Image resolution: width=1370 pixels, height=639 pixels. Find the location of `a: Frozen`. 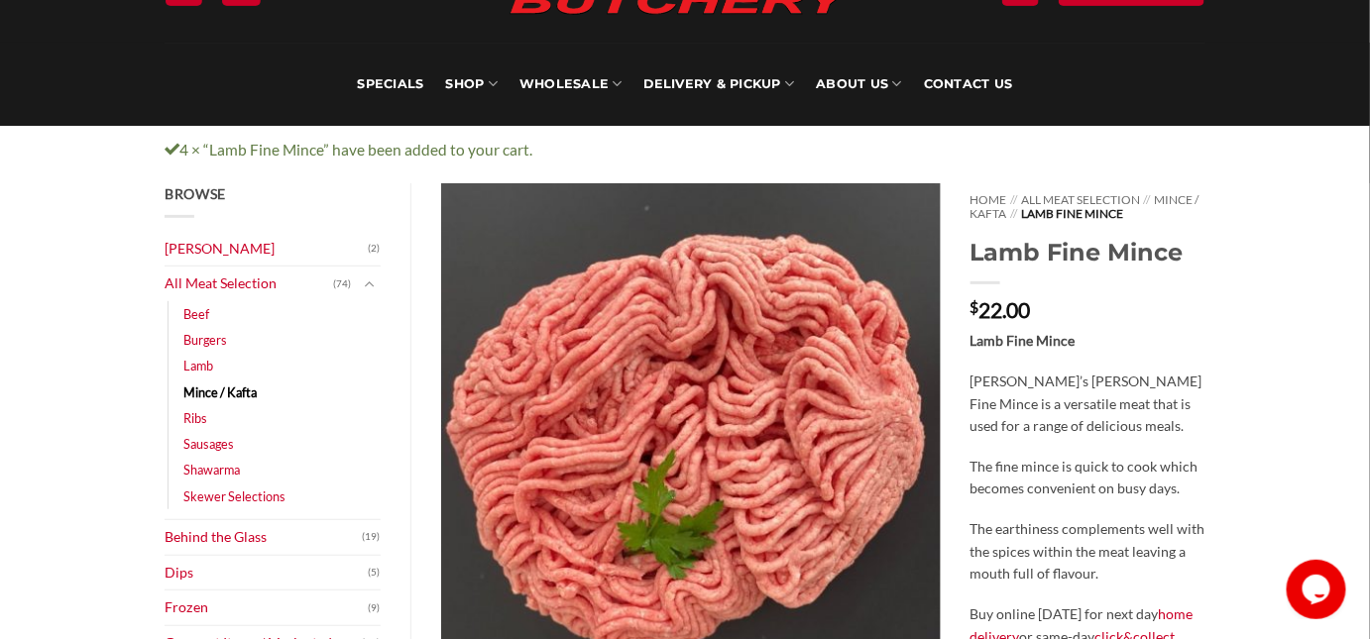

a: Frozen is located at coordinates (267, 608).